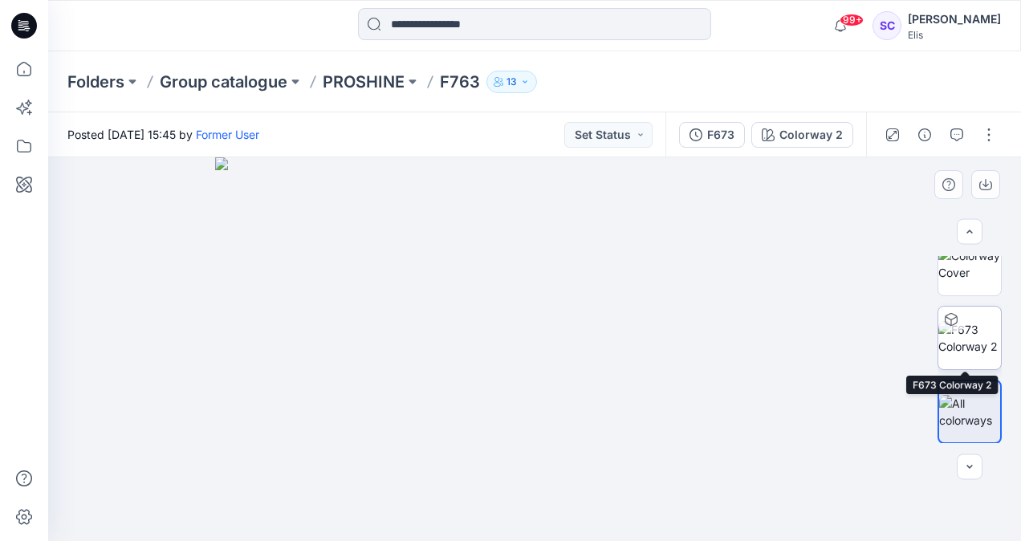 The width and height of the screenshot is (1021, 541). Describe the element at coordinates (925, 135) in the screenshot. I see `button: Details` at that location.